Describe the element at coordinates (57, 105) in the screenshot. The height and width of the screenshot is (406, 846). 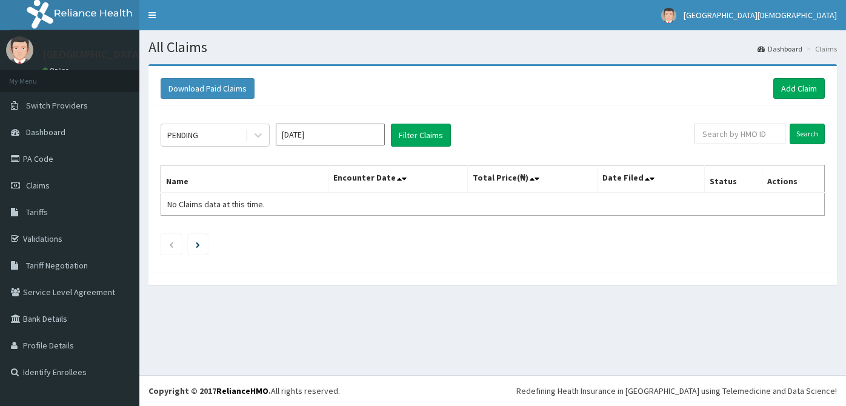
I see `span: Switch Providers` at that location.